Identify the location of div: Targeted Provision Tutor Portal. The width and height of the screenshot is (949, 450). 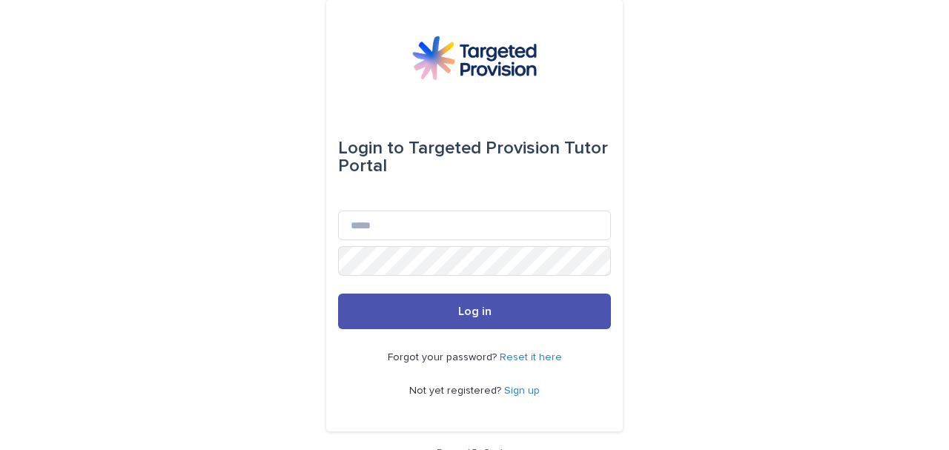
(474, 157).